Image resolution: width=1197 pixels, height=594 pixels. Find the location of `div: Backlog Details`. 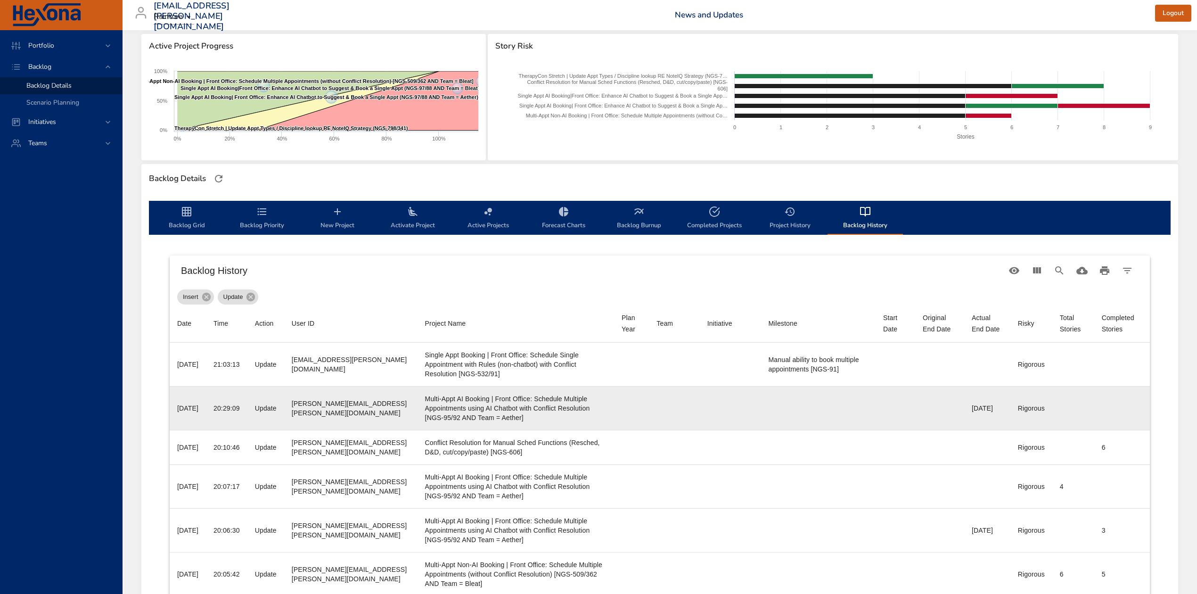

div: Backlog Details is located at coordinates (177, 179).